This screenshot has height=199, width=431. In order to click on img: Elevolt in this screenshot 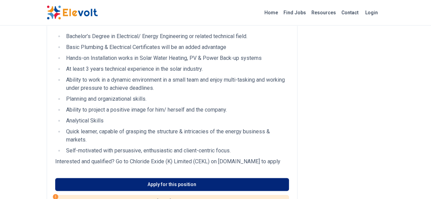, I will do `click(72, 13)`.